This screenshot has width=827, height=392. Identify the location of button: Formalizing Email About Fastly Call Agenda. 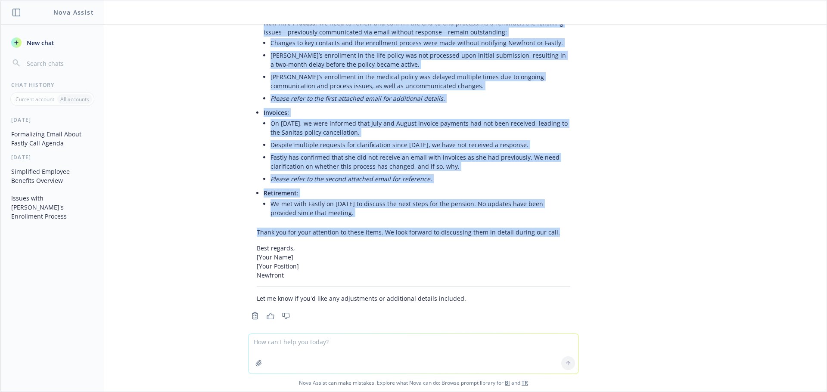
(52, 139).